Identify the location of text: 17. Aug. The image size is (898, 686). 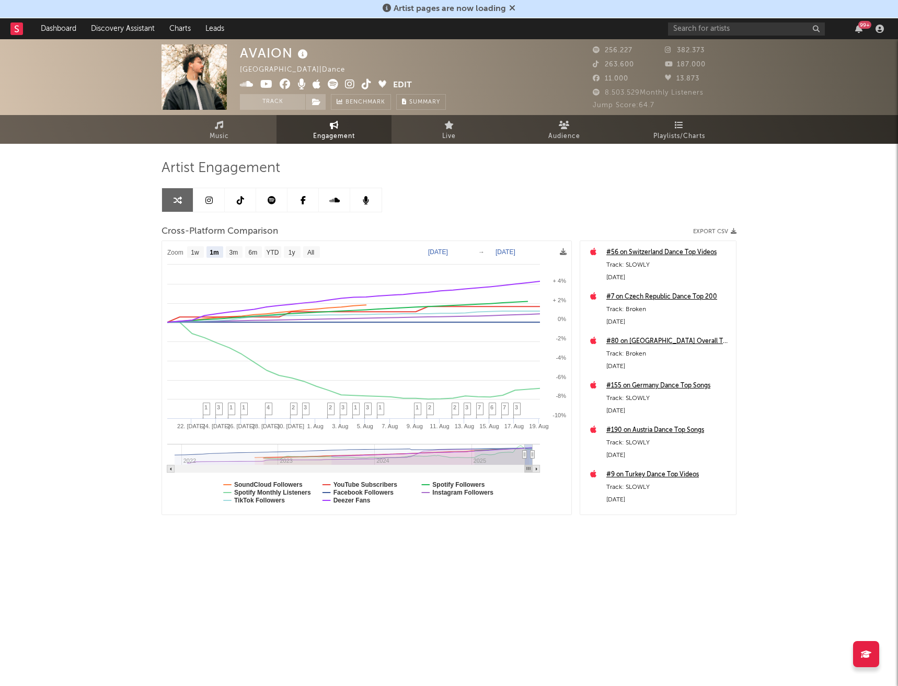
(514, 426).